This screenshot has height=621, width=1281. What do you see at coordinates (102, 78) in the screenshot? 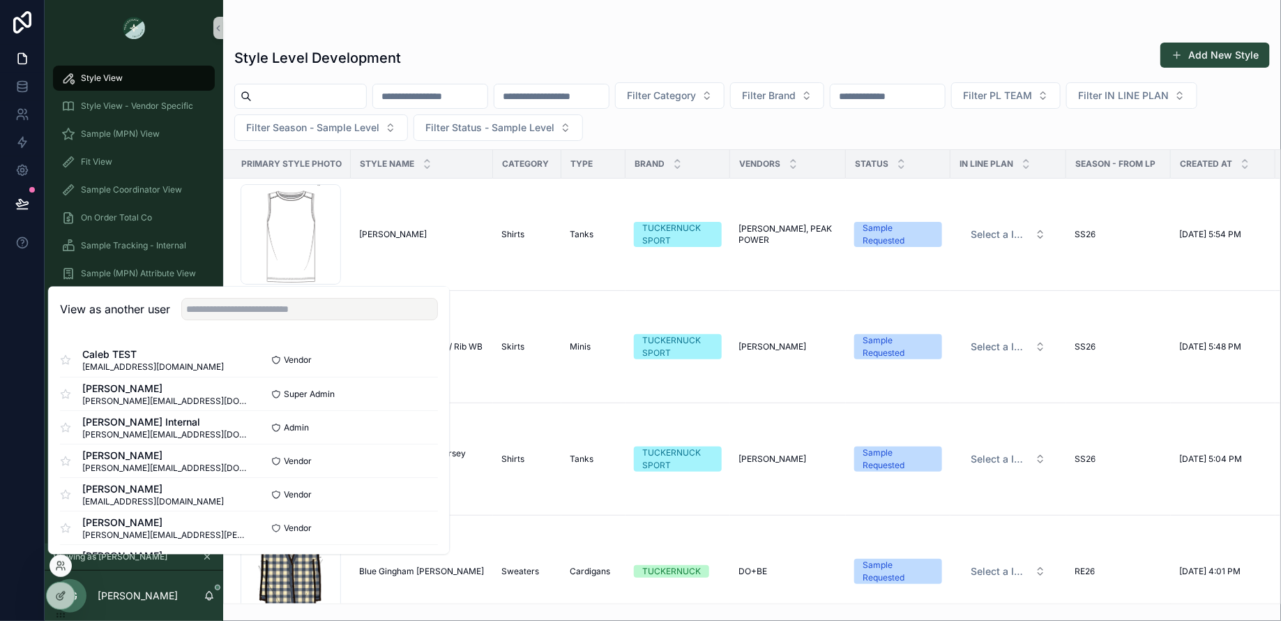
I see `span: Style View` at bounding box center [102, 78].